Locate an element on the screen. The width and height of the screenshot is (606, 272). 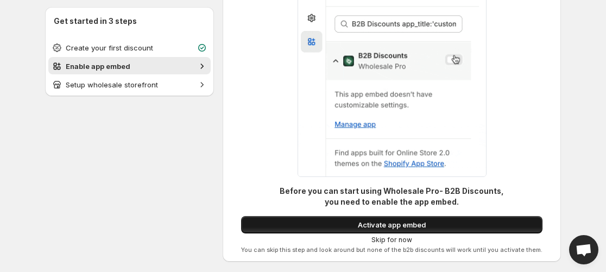
h2: Get started in 3 steps is located at coordinates (129, 21).